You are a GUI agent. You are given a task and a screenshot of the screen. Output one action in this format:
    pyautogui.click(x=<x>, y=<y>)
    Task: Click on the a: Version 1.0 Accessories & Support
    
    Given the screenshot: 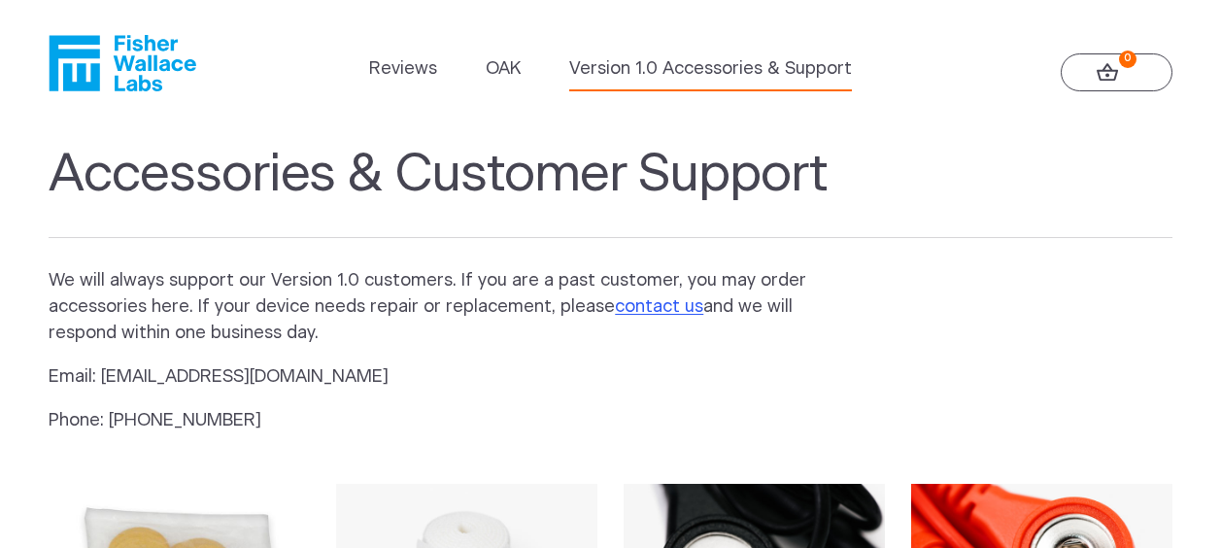 What is the action you would take?
    pyautogui.click(x=710, y=69)
    